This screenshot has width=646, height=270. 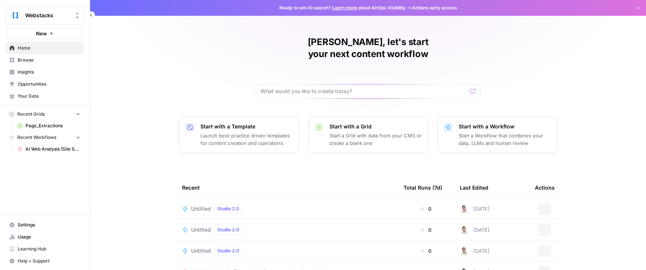 What do you see at coordinates (53, 126) in the screenshot?
I see `span: Page_Extractions` at bounding box center [53, 126].